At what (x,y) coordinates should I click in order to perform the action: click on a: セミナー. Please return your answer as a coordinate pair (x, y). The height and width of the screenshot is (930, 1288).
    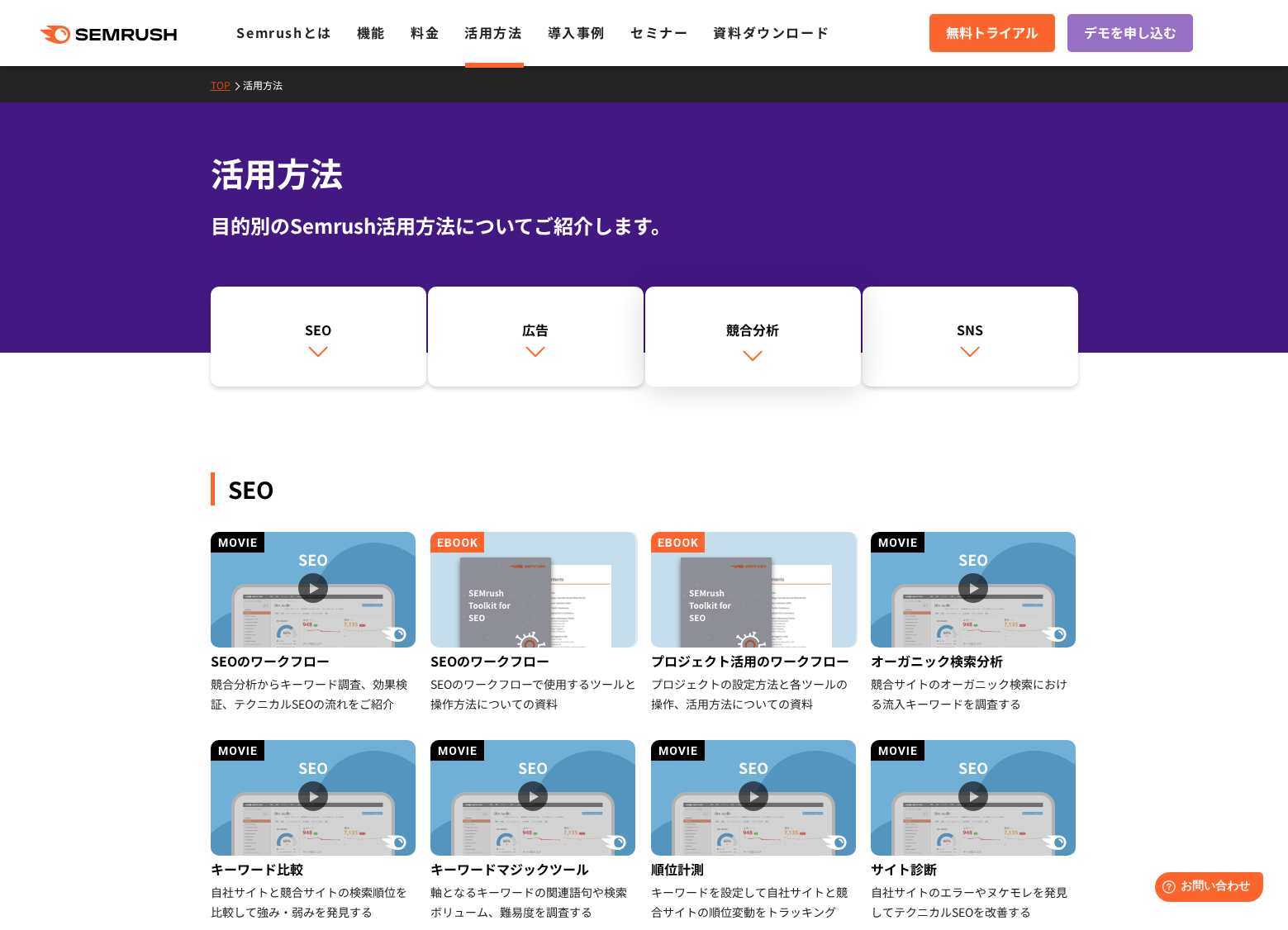
    Looking at the image, I should click on (659, 32).